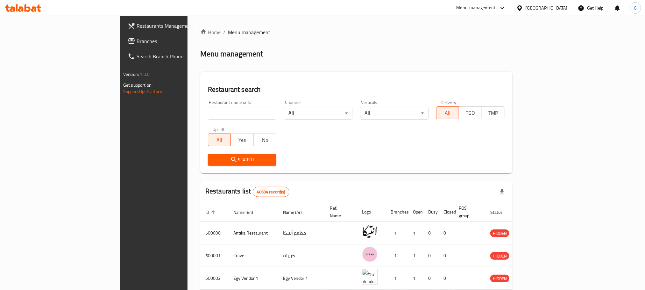 Image resolution: width=645 pixels, height=290 pixels. What do you see at coordinates (242, 113) in the screenshot?
I see `input: Search for restaurant name or ID..` at bounding box center [242, 113].